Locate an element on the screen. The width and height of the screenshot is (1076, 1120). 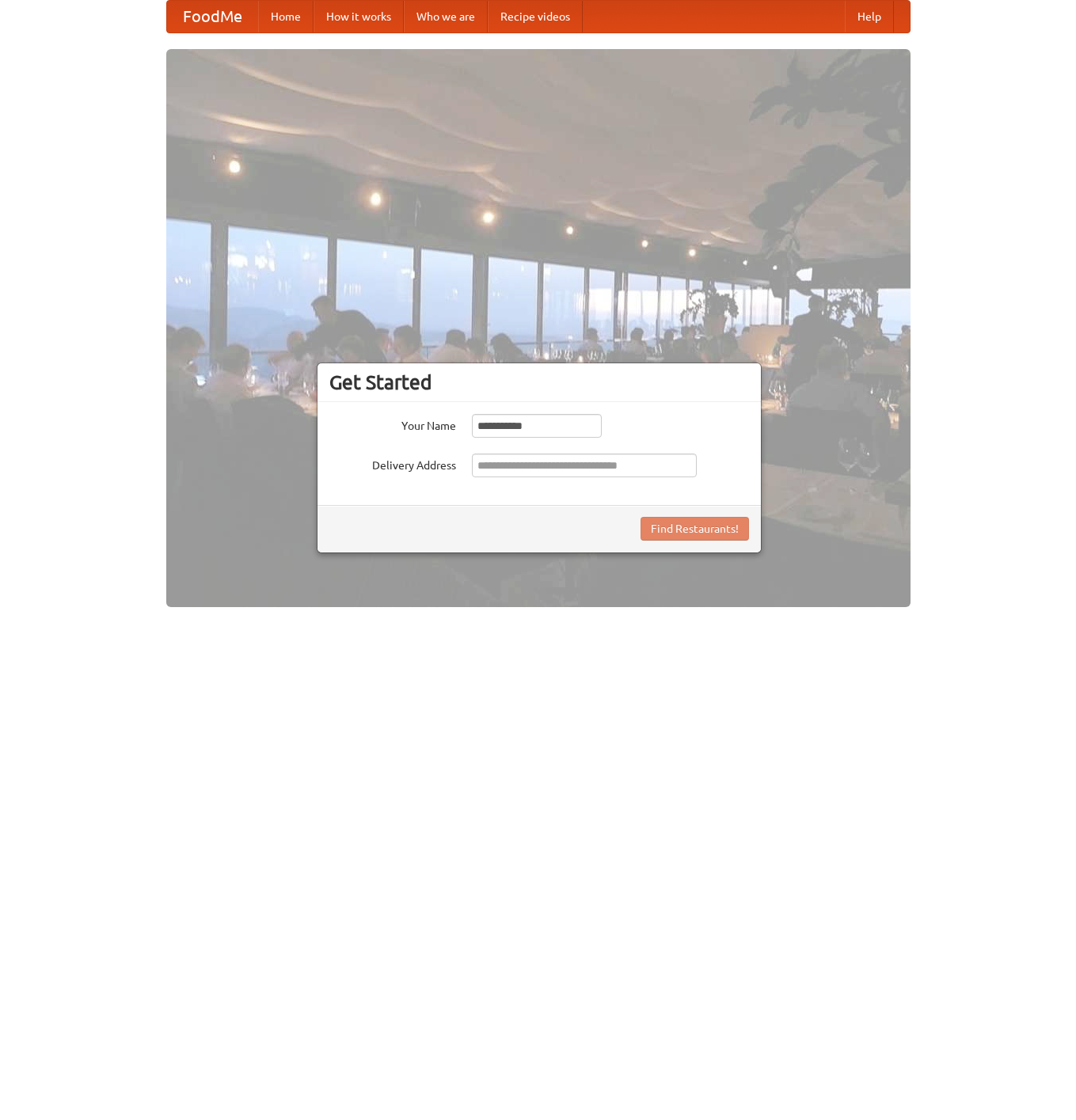
h3: Get Started is located at coordinates (539, 383).